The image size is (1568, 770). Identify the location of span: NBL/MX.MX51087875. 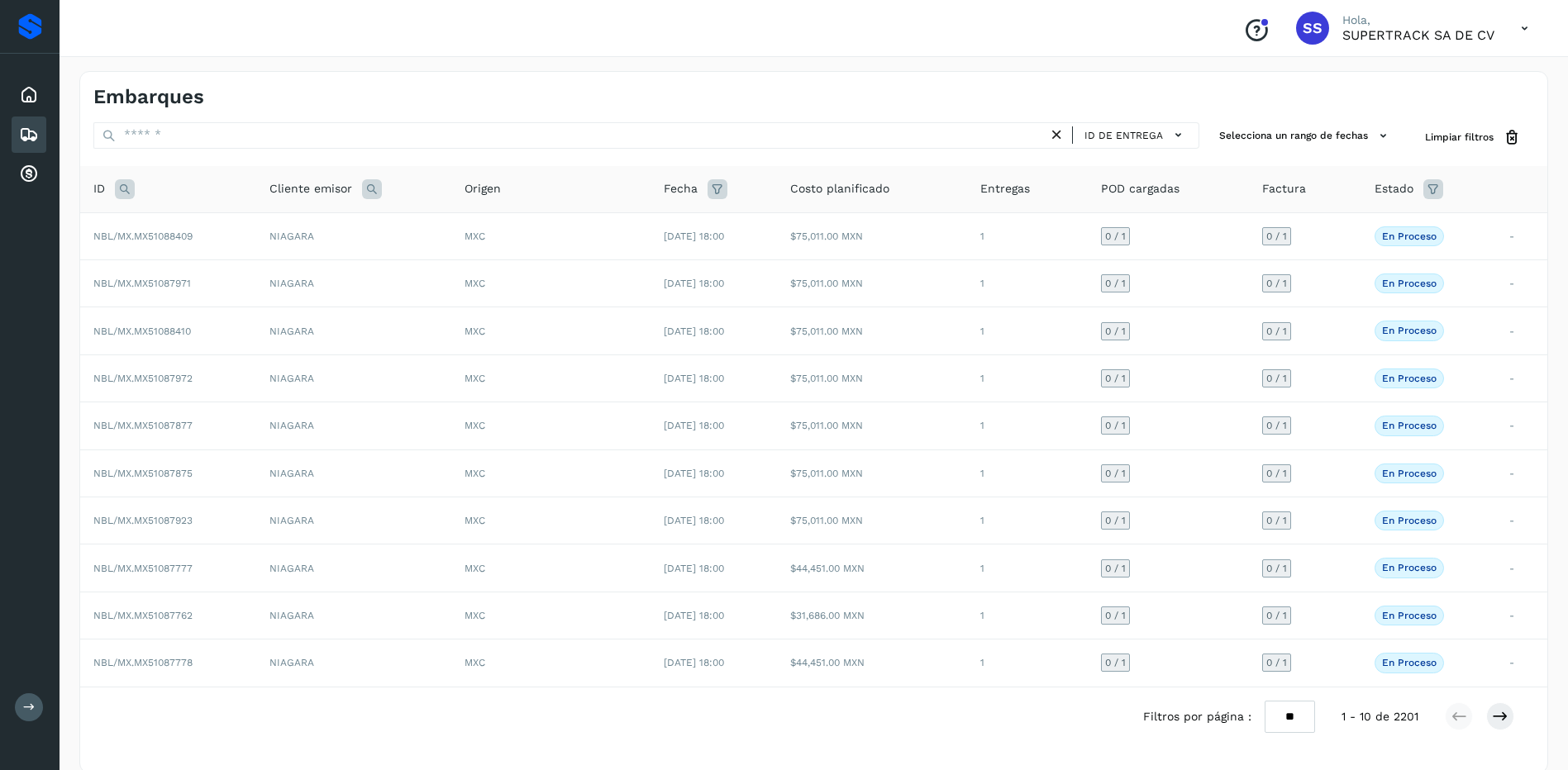
(143, 474).